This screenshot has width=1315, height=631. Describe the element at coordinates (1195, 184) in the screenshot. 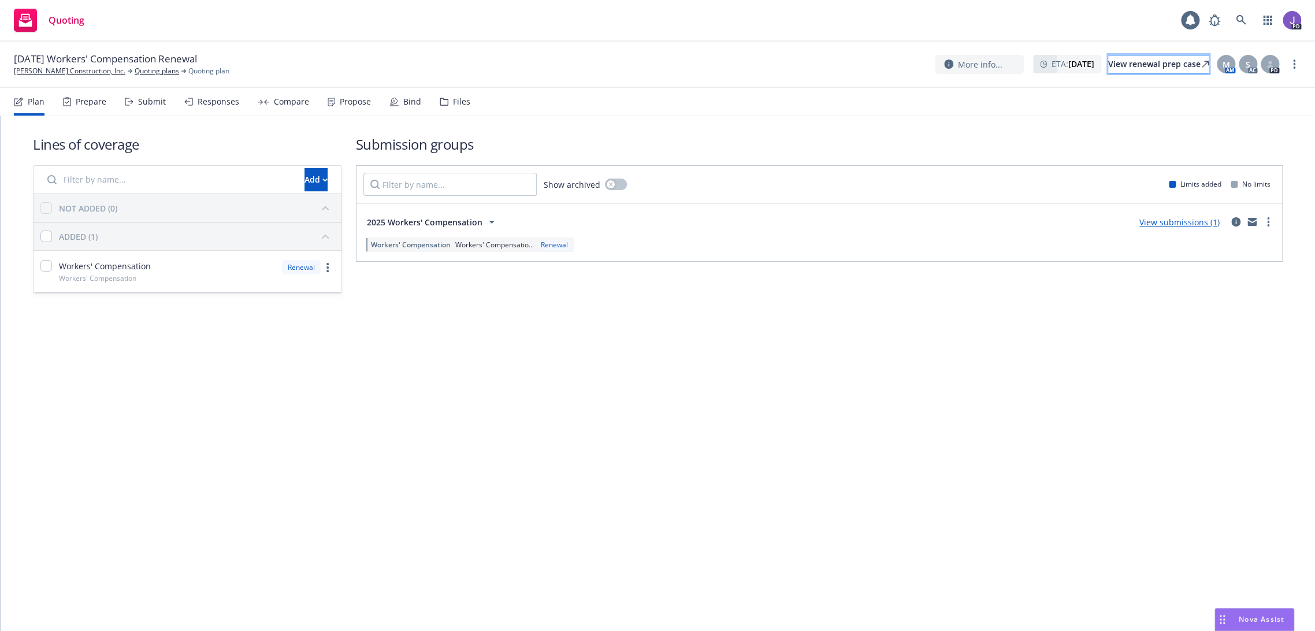

I see `div: Limits added` at that location.